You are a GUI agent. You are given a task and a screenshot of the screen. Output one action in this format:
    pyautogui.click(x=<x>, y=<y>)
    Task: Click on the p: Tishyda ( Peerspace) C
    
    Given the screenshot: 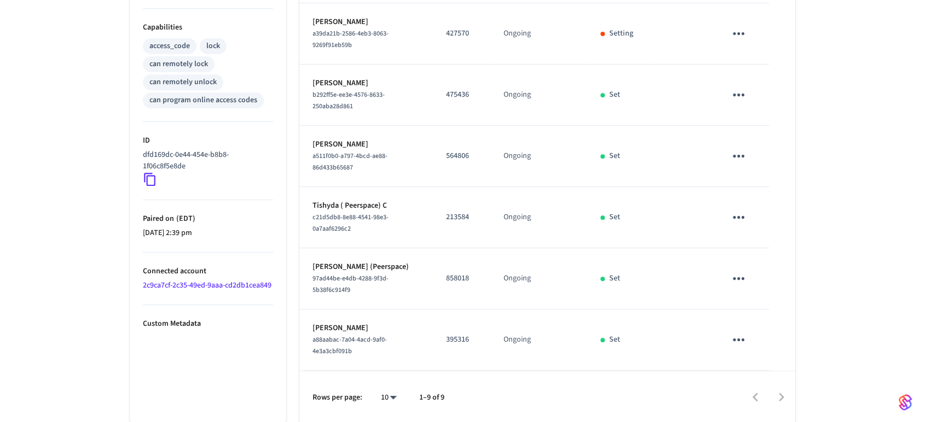 What is the action you would take?
    pyautogui.click(x=366, y=206)
    